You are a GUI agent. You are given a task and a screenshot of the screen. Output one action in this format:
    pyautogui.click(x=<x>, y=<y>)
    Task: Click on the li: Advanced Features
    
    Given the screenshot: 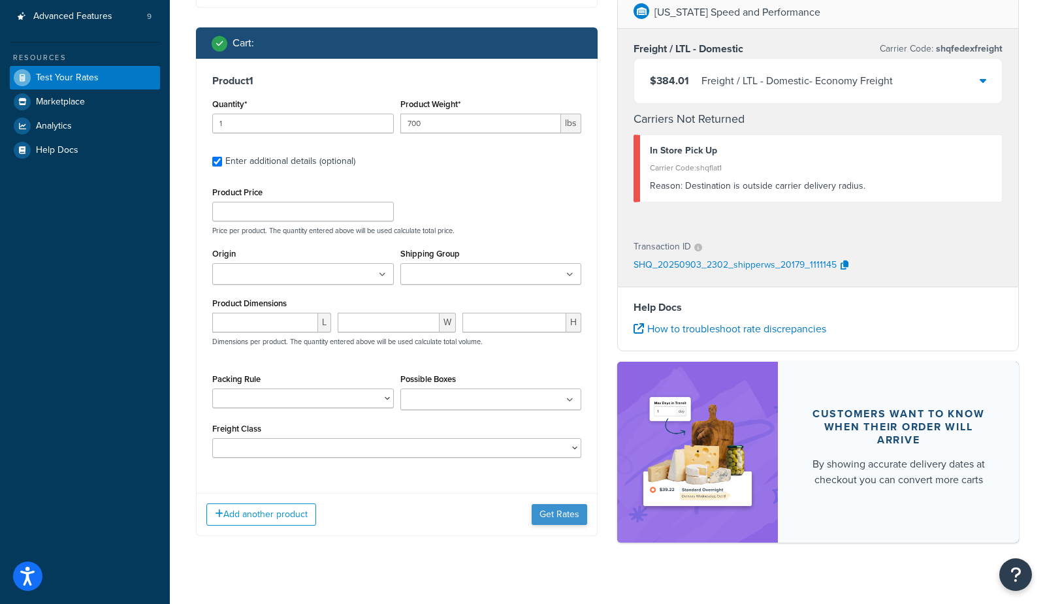 What is the action you would take?
    pyautogui.click(x=85, y=16)
    